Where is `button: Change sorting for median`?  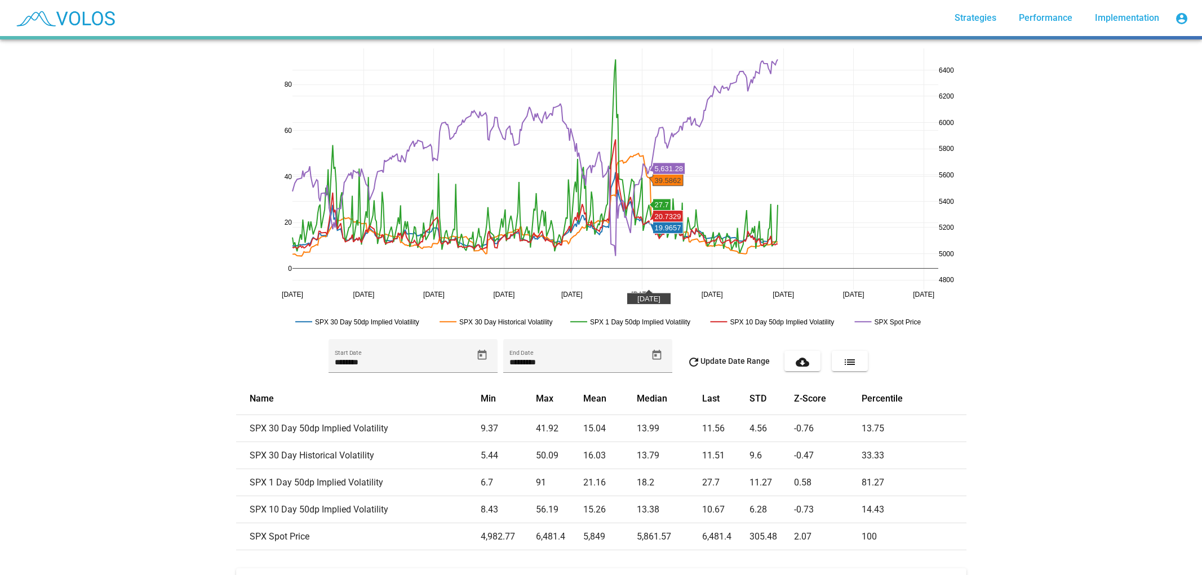
button: Change sorting for median is located at coordinates (652, 399).